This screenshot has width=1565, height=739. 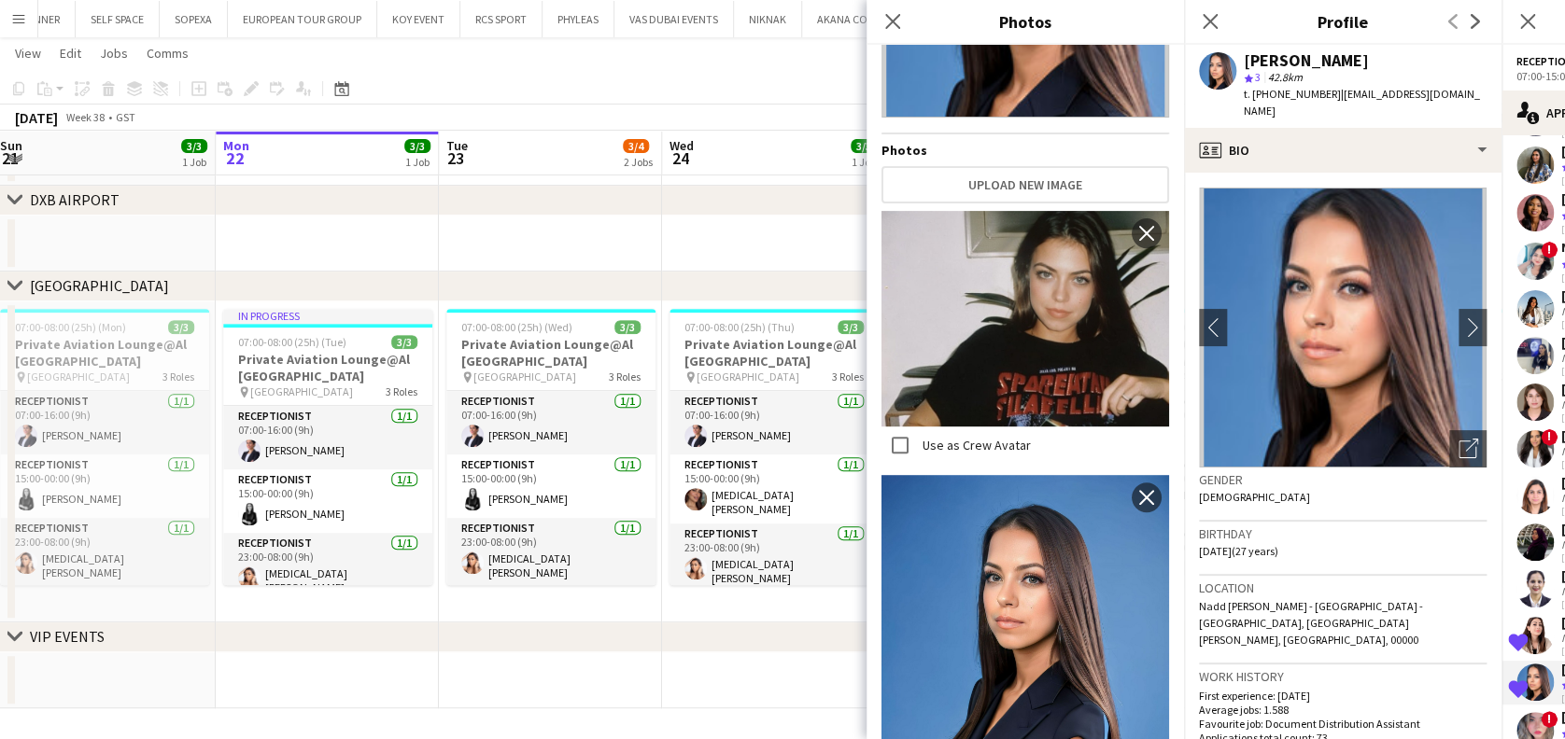 I want to click on a: Edit, so click(x=70, y=53).